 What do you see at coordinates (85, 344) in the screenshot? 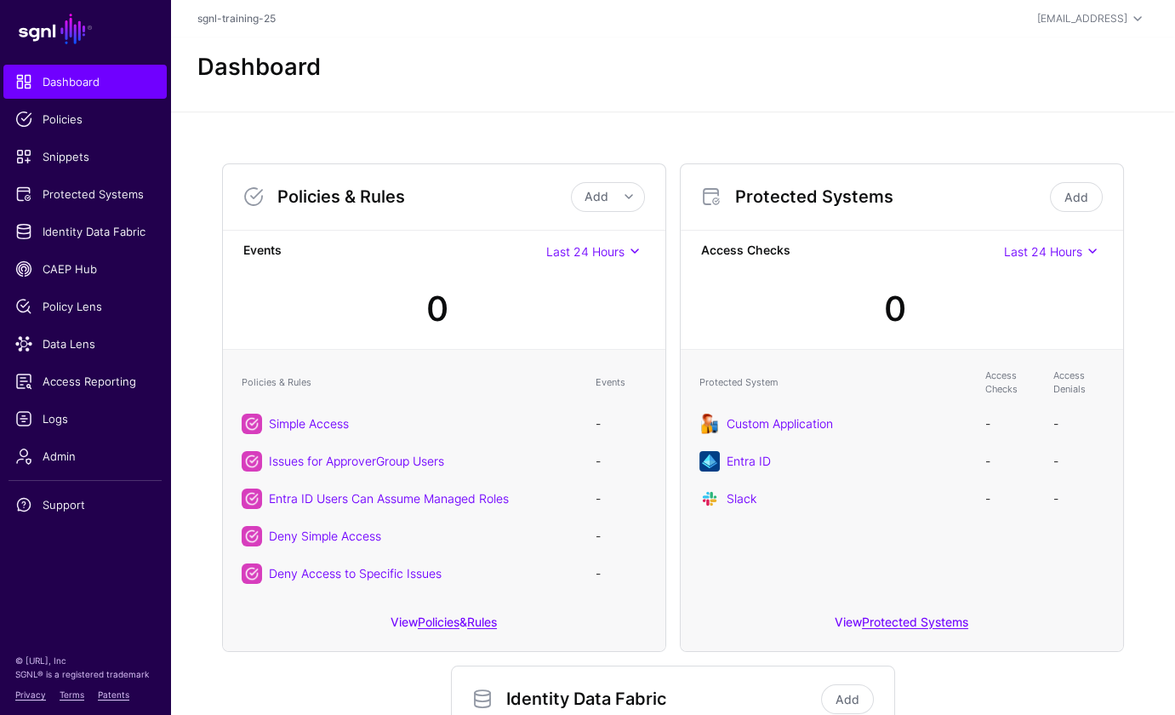
I see `span: Data Lens` at bounding box center [85, 344].